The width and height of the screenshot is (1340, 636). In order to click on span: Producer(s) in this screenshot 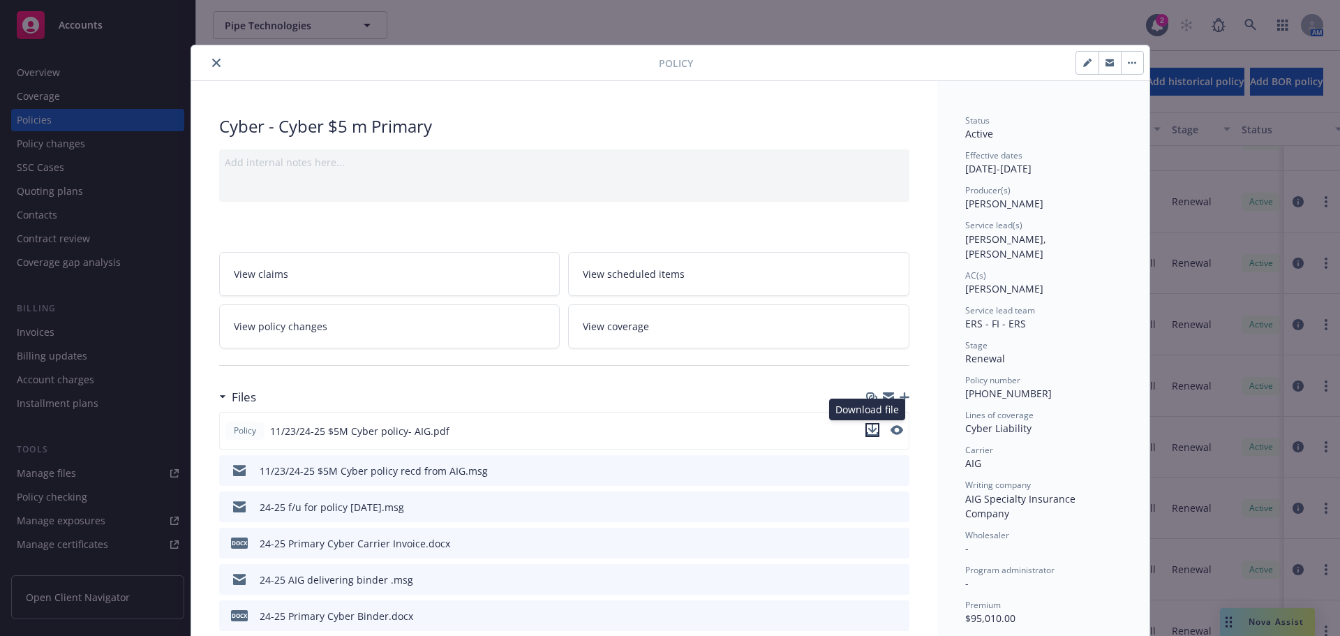, I will do `click(987, 190)`.